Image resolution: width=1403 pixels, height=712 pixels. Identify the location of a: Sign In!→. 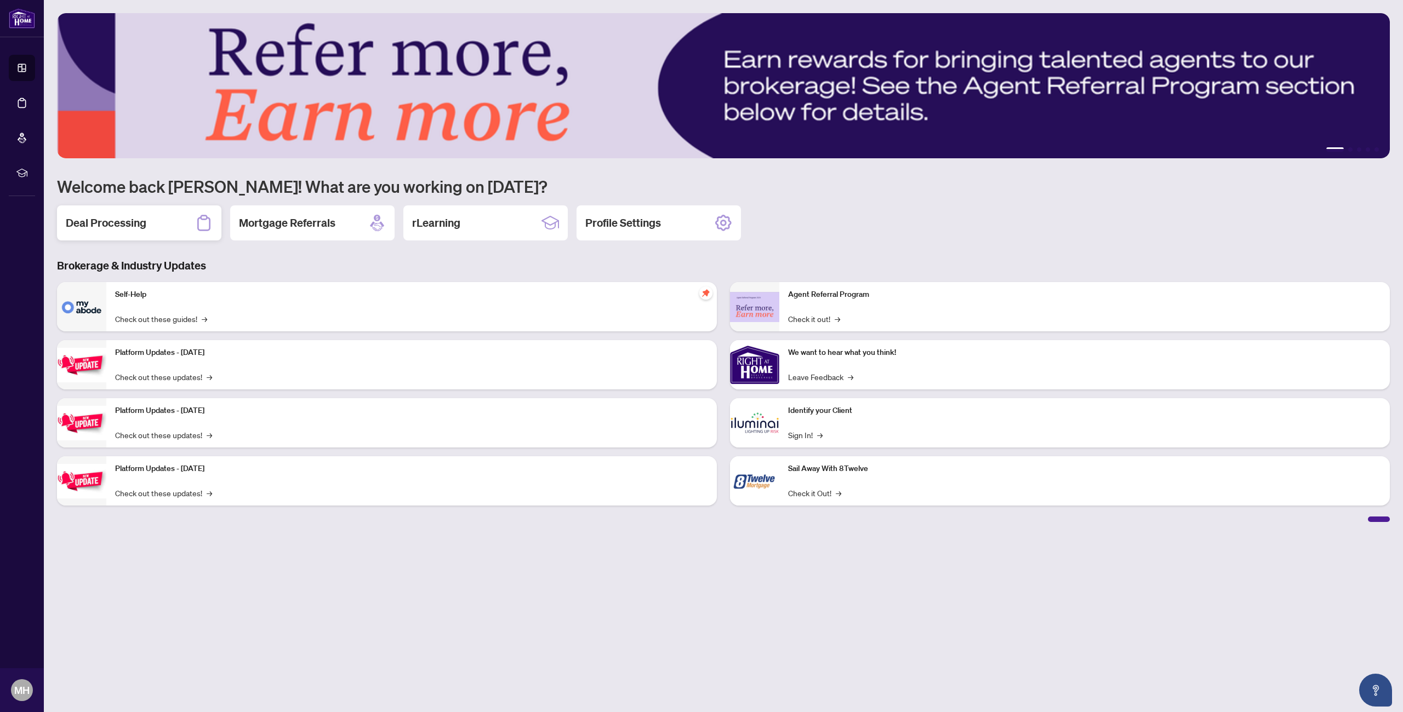
(805, 435).